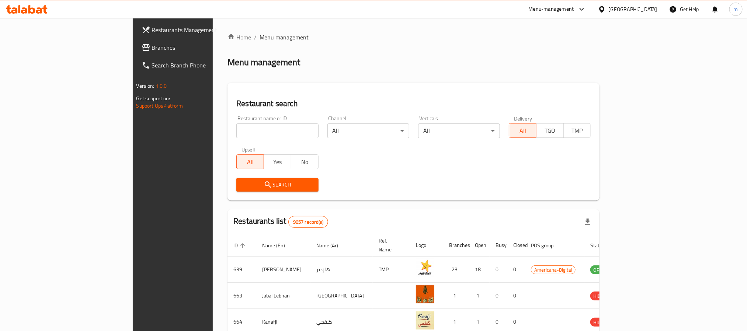 The width and height of the screenshot is (747, 331). Describe the element at coordinates (413, 104) in the screenshot. I see `h2: Restaurant search` at that location.